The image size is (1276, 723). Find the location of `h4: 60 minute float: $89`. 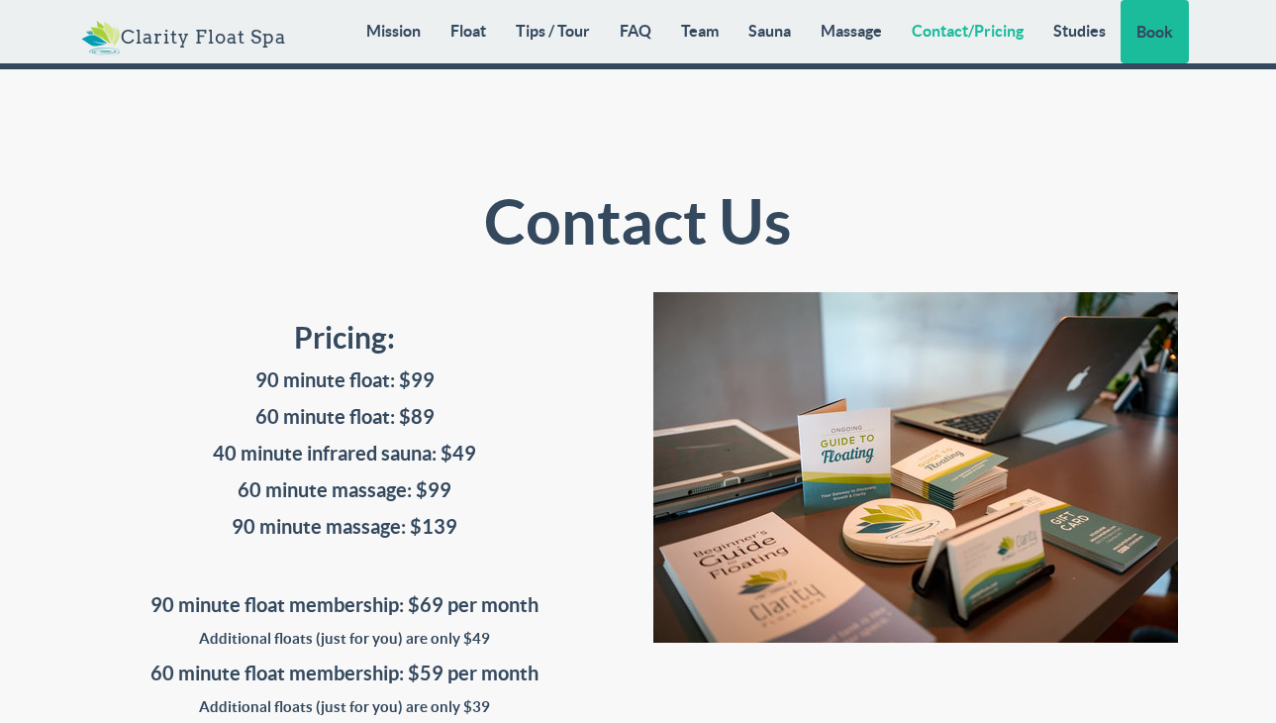

h4: 60 minute float: $89 is located at coordinates (345, 417).